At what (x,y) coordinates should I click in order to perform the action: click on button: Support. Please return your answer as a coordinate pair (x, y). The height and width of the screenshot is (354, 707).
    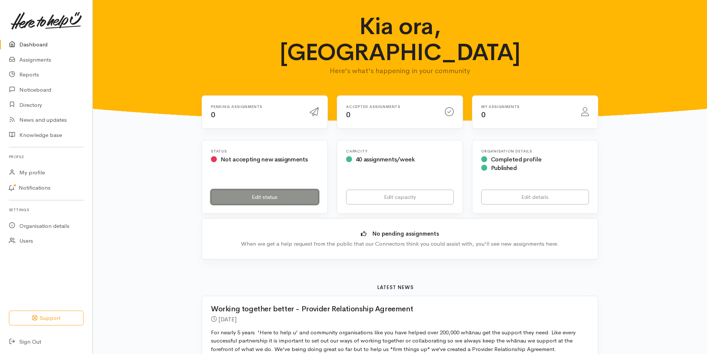
    Looking at the image, I should click on (46, 318).